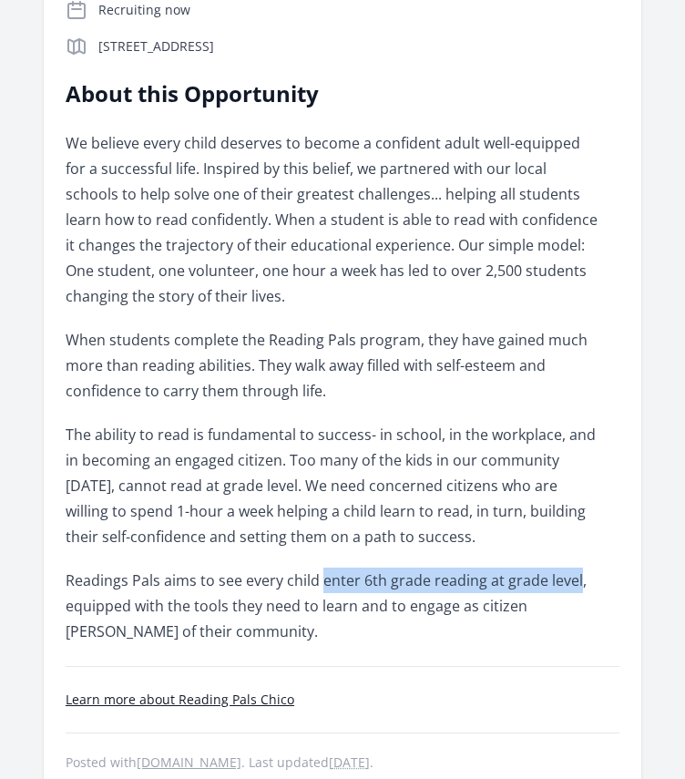 This screenshot has width=685, height=779. I want to click on p: When students complete the Reading Pals program, they have gained much more than reading abilitie..., so click(332, 365).